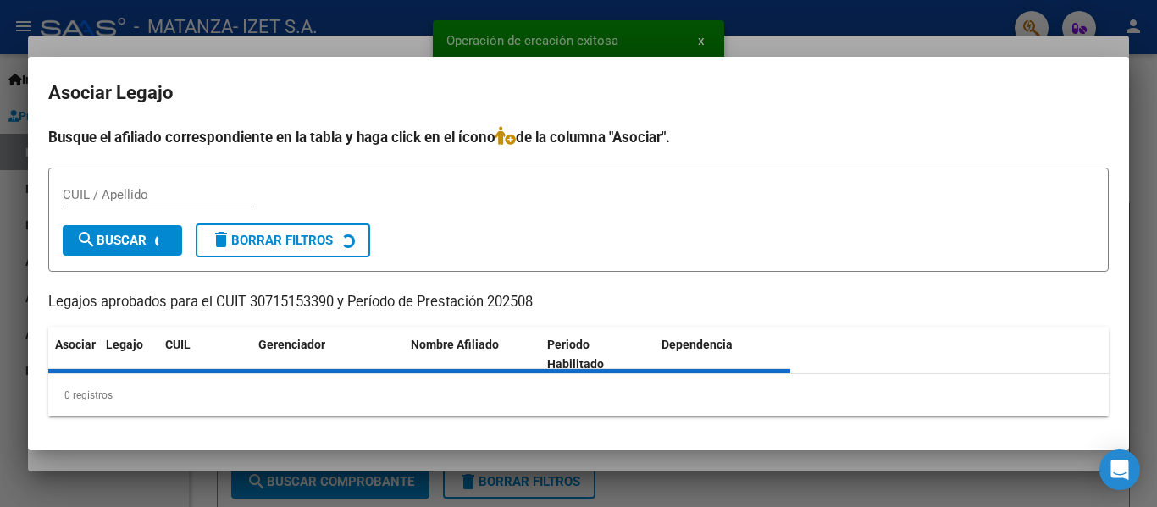  What do you see at coordinates (579, 137) in the screenshot?
I see `h4: Busque el afiliado correspondiente en la tabla y haga click en el ícono de la columna "Asociar".` at bounding box center [579, 137].